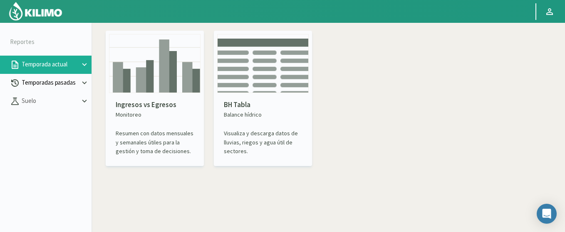 The image size is (565, 232). What do you see at coordinates (263, 115) in the screenshot?
I see `p: Balance hídrico` at bounding box center [263, 115].